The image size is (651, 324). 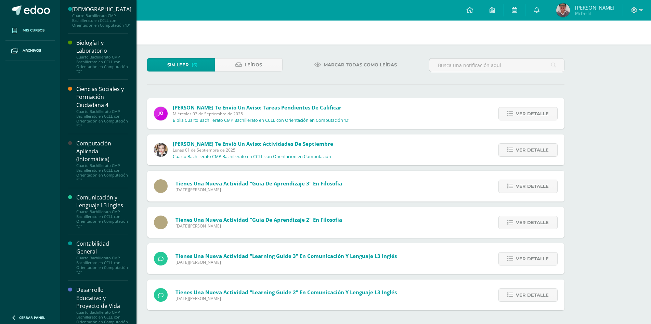 What do you see at coordinates (253, 150) in the screenshot?
I see `span: Lunes 01 de Septiembre de 2025` at bounding box center [253, 150].